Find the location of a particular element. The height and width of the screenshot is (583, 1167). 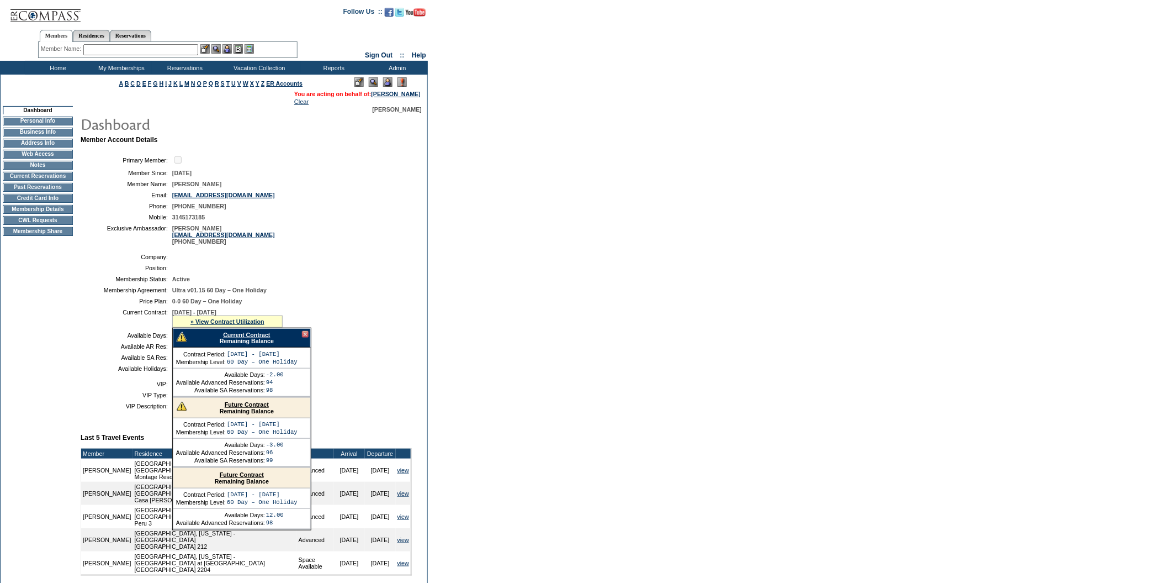

td: Address Info is located at coordinates (38, 143).